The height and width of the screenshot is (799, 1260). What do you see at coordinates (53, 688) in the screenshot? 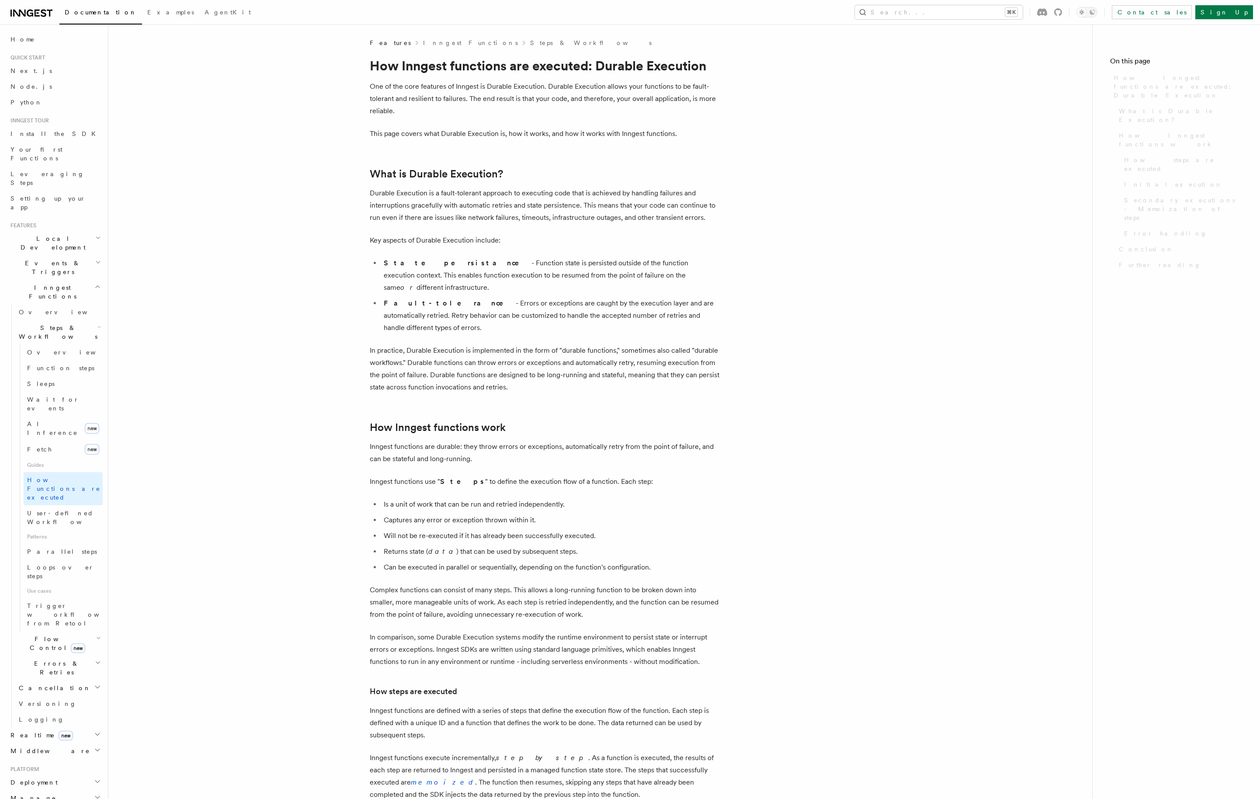
I see `span: Cancellation` at bounding box center [53, 688].